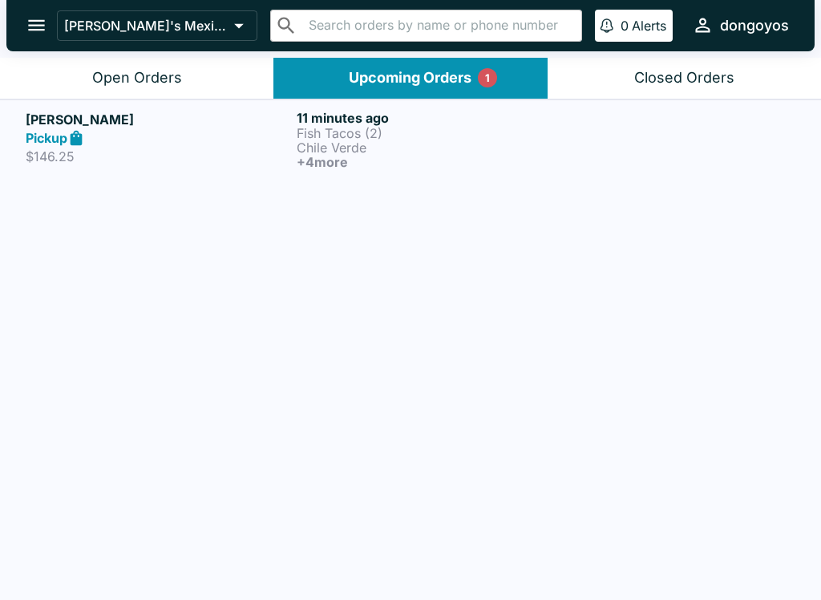  Describe the element at coordinates (439, 26) in the screenshot. I see `input: Search orders by name or phone number` at that location.